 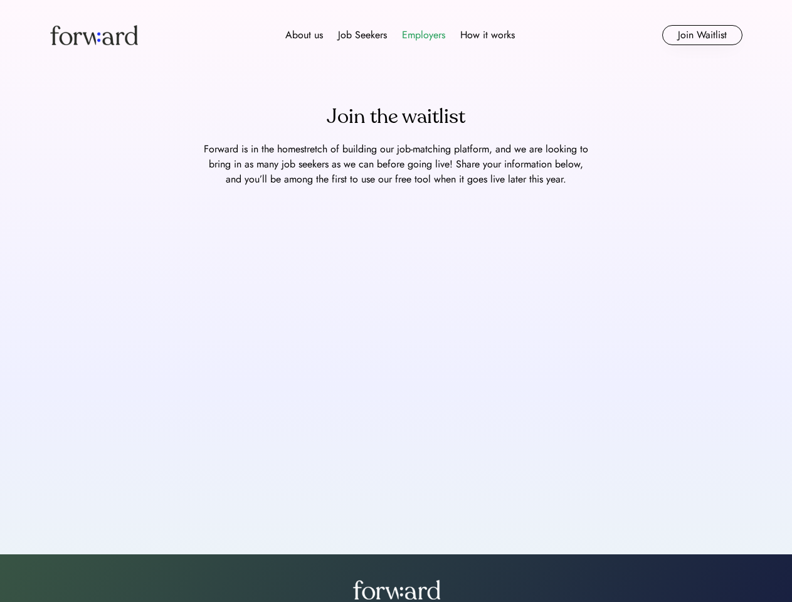 I want to click on div: Forward is in the homestretch of building our job-matching platform, and we are looking to bring ..., so click(x=396, y=164).